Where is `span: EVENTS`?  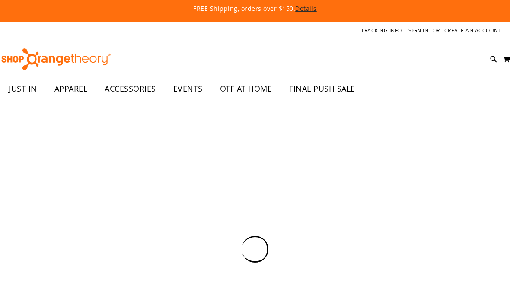 span: EVENTS is located at coordinates (188, 89).